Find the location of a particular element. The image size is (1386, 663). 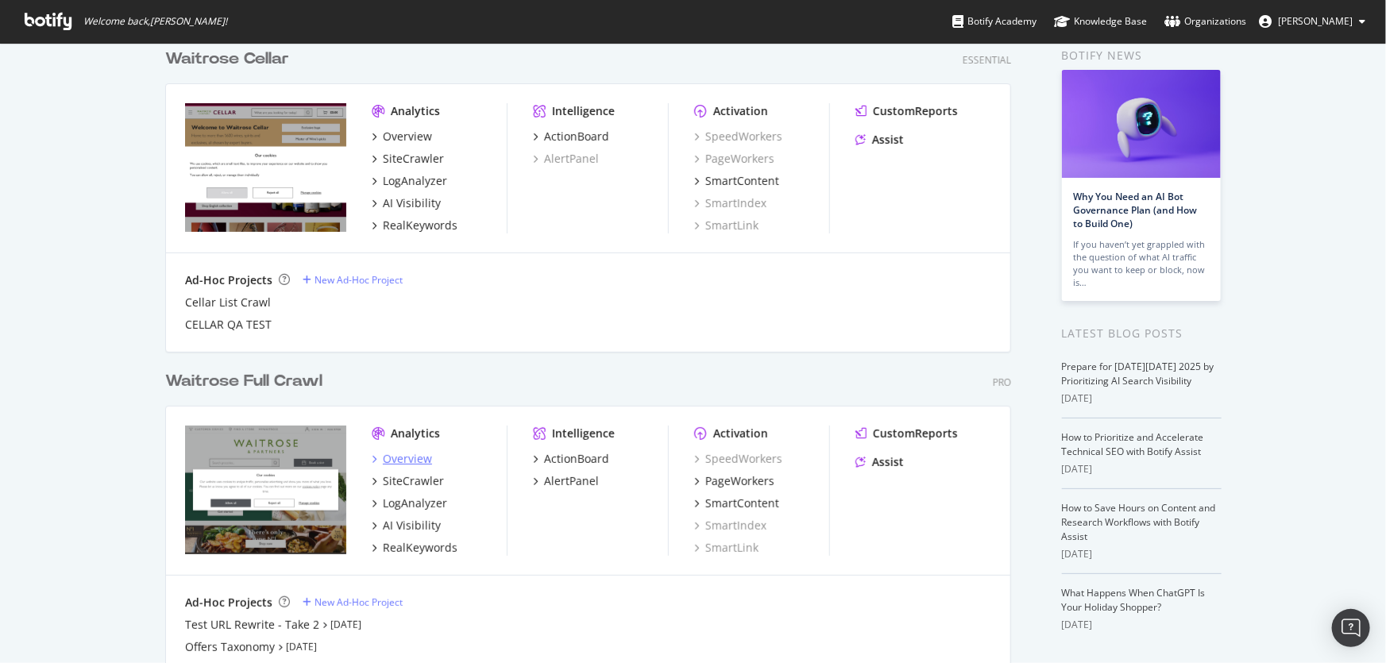

div: New Ad-Hoc Project is located at coordinates (358, 602).